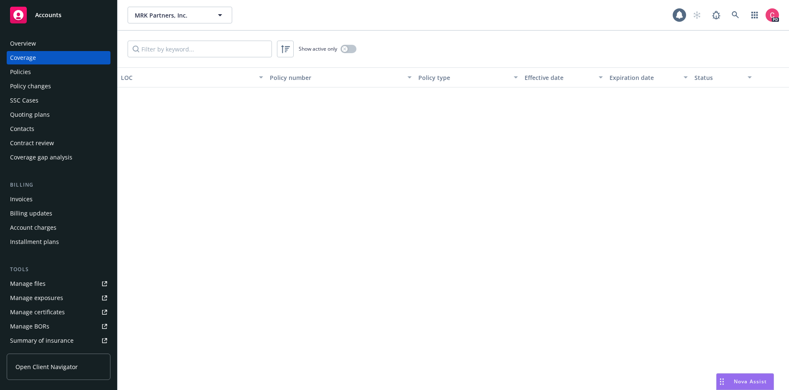 Image resolution: width=789 pixels, height=390 pixels. Describe the element at coordinates (187, 77) in the screenshot. I see `div: LOC` at that location.